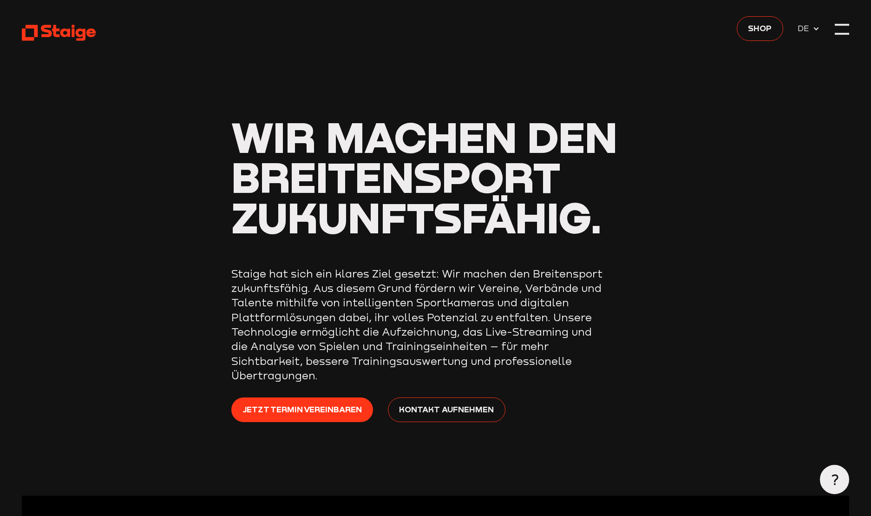 Image resolution: width=871 pixels, height=516 pixels. Describe the element at coordinates (760, 28) in the screenshot. I see `a: Shop` at that location.